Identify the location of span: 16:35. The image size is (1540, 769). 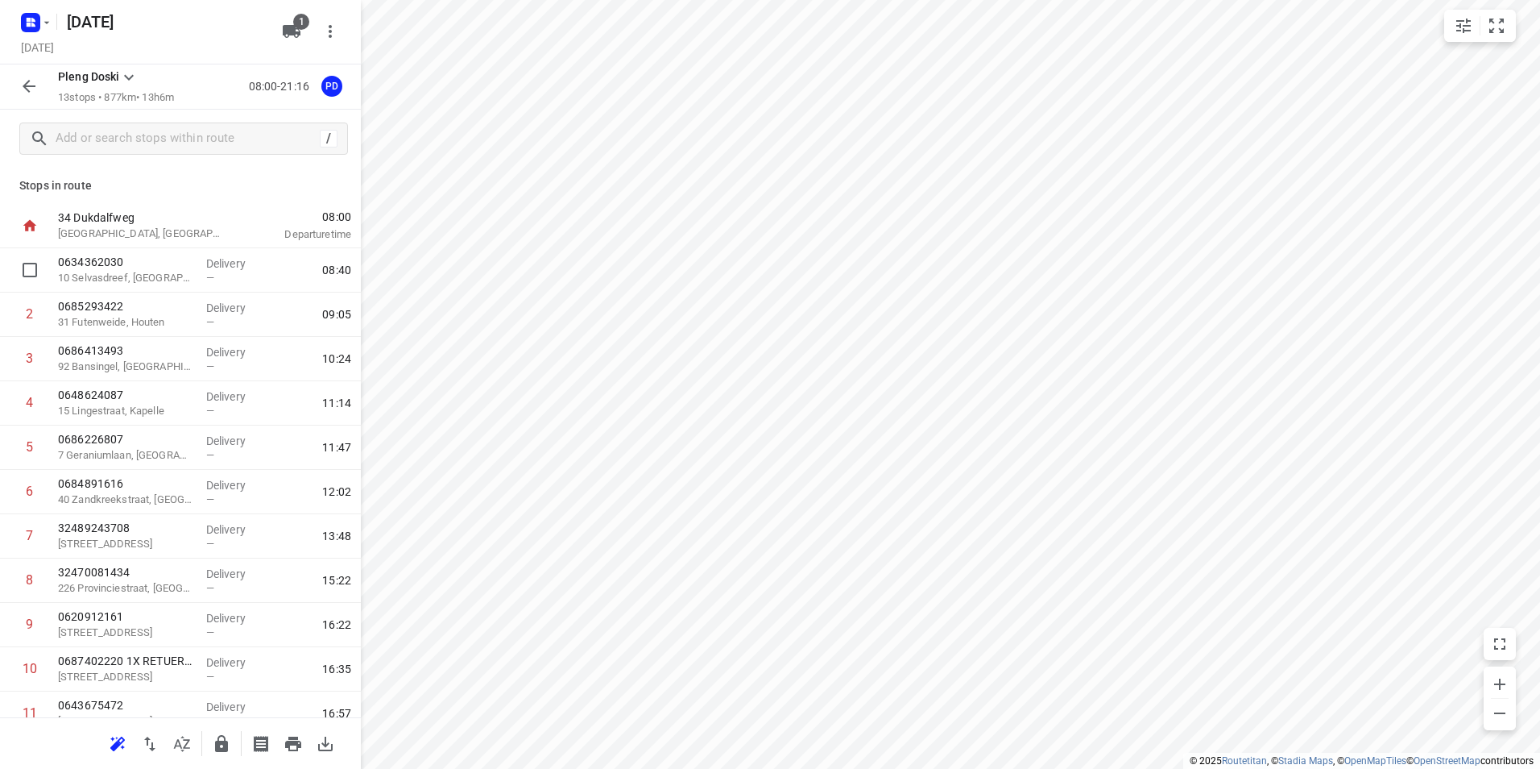
(337, 669).